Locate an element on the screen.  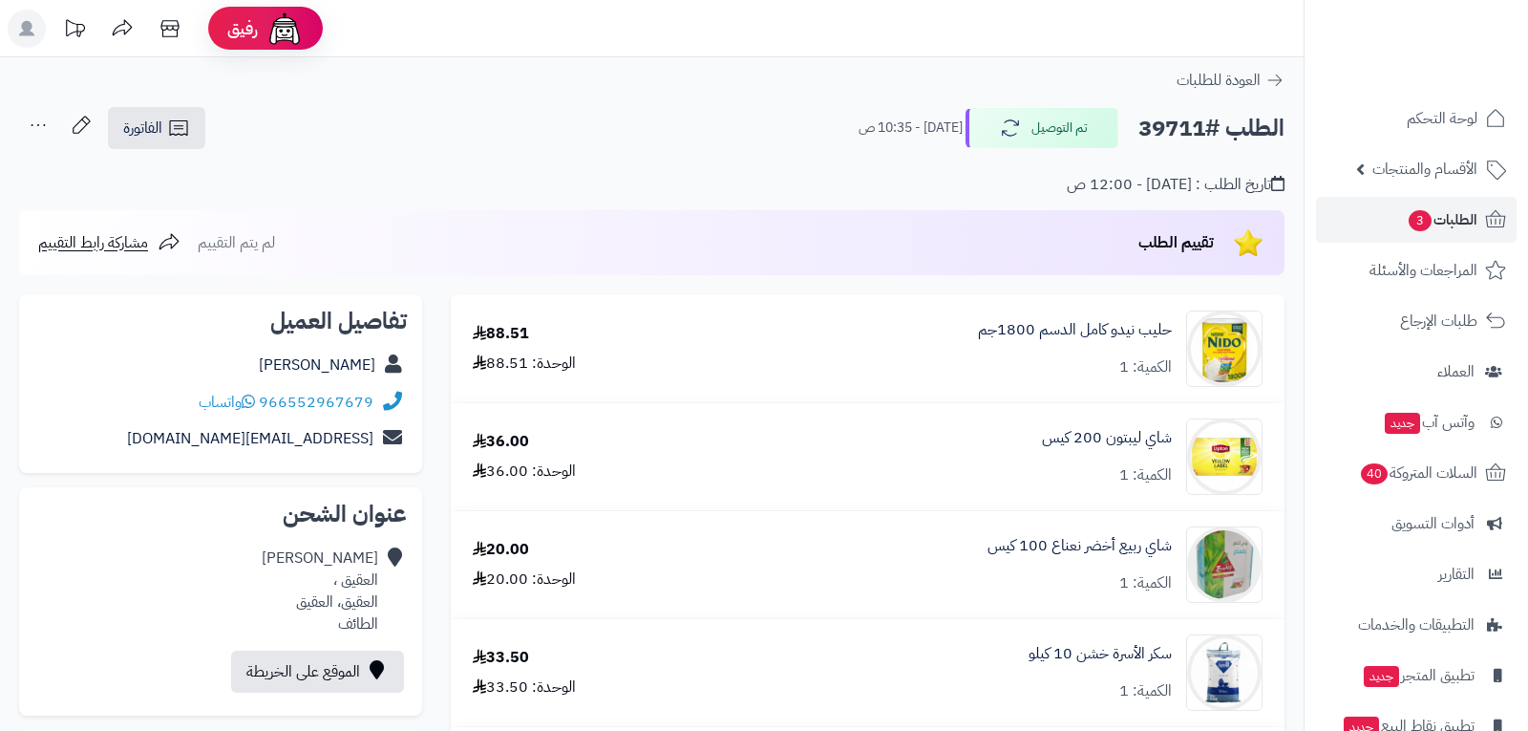
a: وآتس آبجديد is located at coordinates (1417, 422).